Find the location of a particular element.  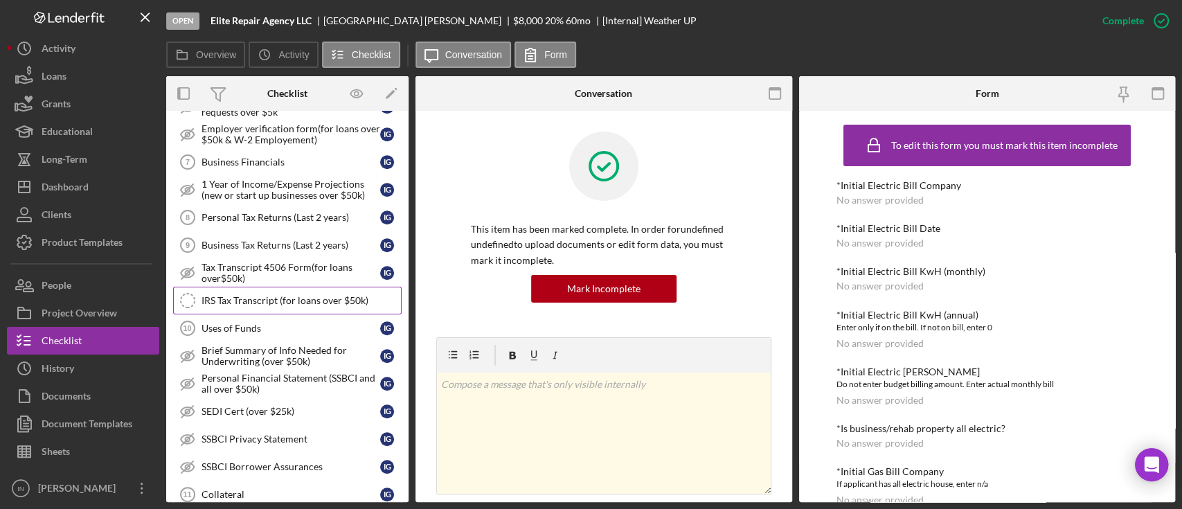

div: Brief Summary of Info Needed for Underwriting (over $50k) is located at coordinates (291, 356).